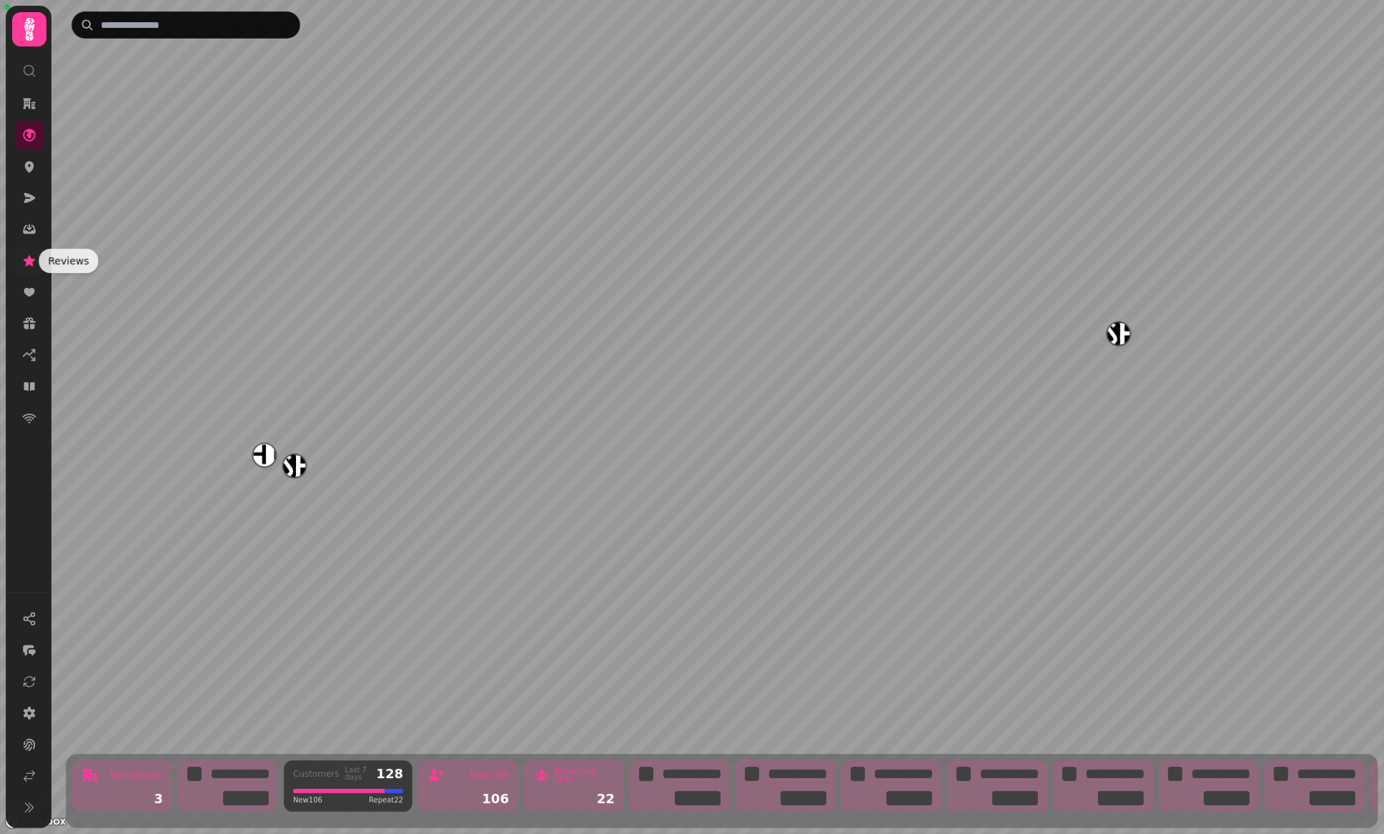  Describe the element at coordinates (358, 774) in the screenshot. I see `div: Last 7 days` at that location.